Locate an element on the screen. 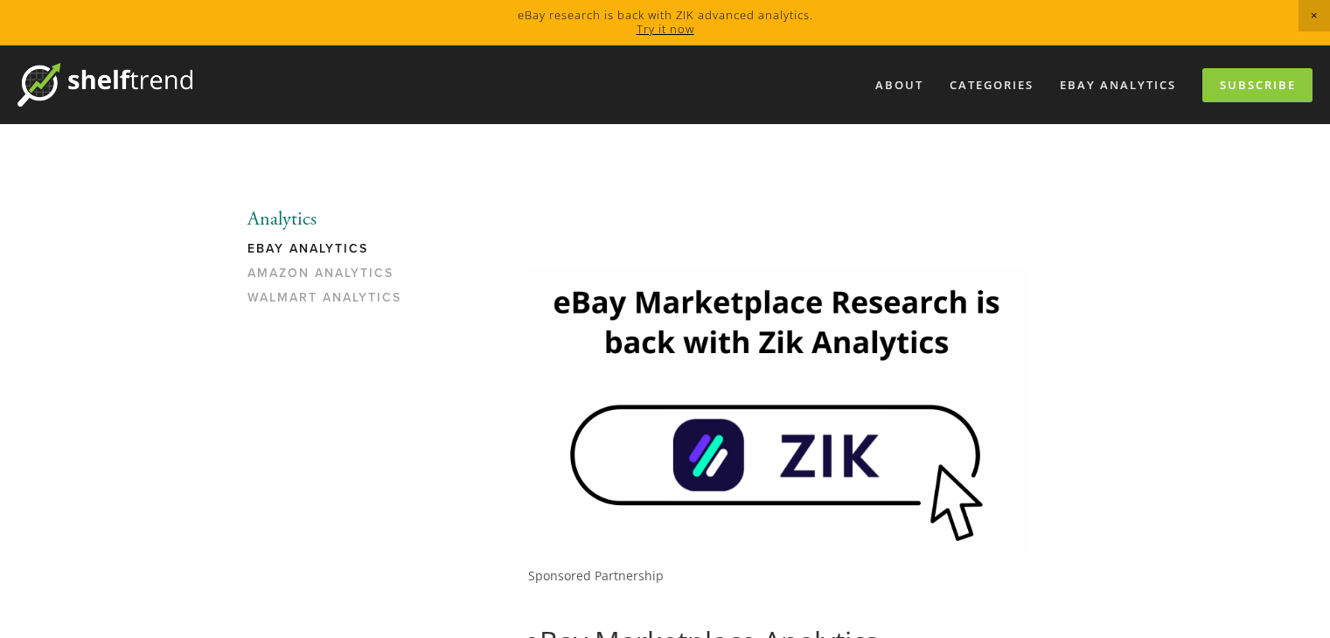  a: Walmart Analytics is located at coordinates (330, 302).